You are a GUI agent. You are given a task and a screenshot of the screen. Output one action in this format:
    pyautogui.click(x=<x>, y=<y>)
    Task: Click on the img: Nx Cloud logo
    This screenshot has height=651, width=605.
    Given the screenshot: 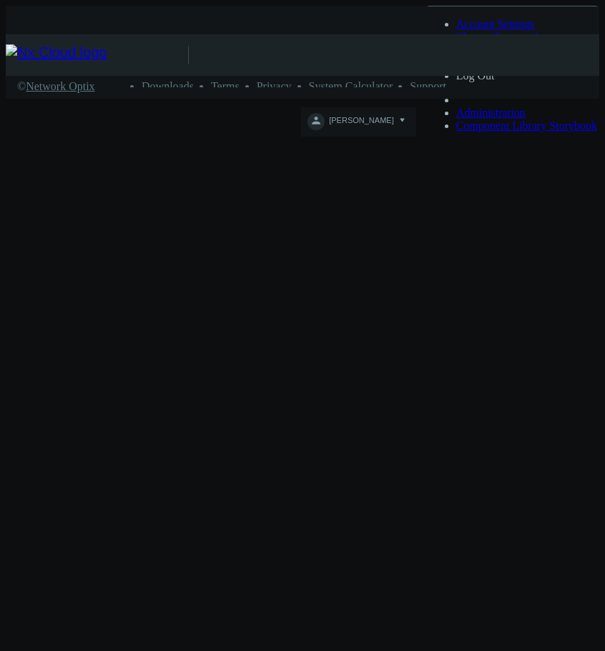 What is the action you would take?
    pyautogui.click(x=97, y=55)
    